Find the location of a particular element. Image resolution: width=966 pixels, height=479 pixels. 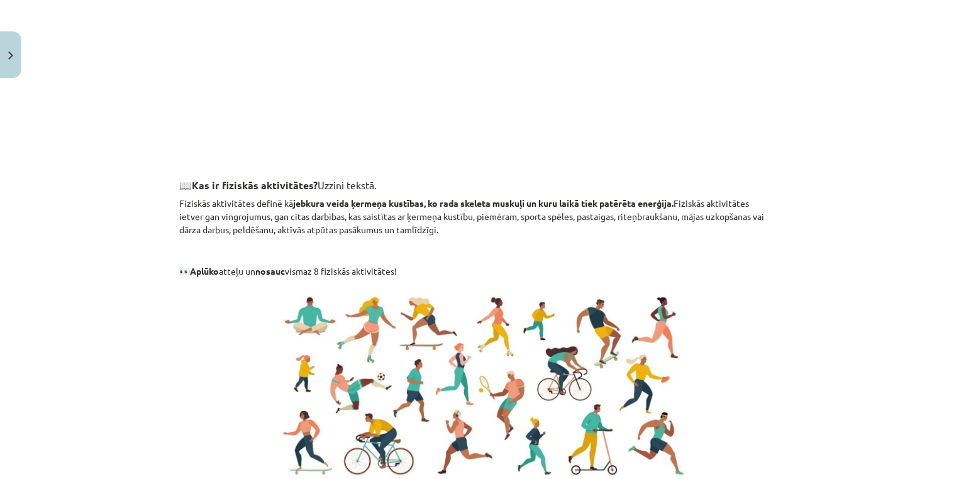

strong: Aplūko is located at coordinates (204, 271).